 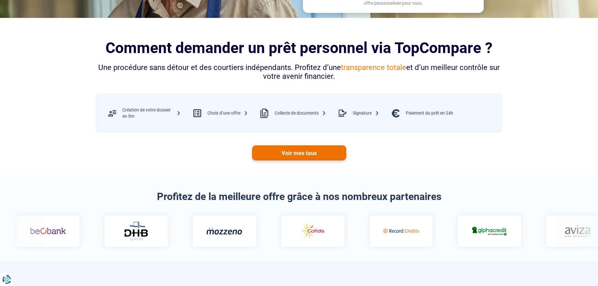 I want to click on div: Signature, so click(x=366, y=113).